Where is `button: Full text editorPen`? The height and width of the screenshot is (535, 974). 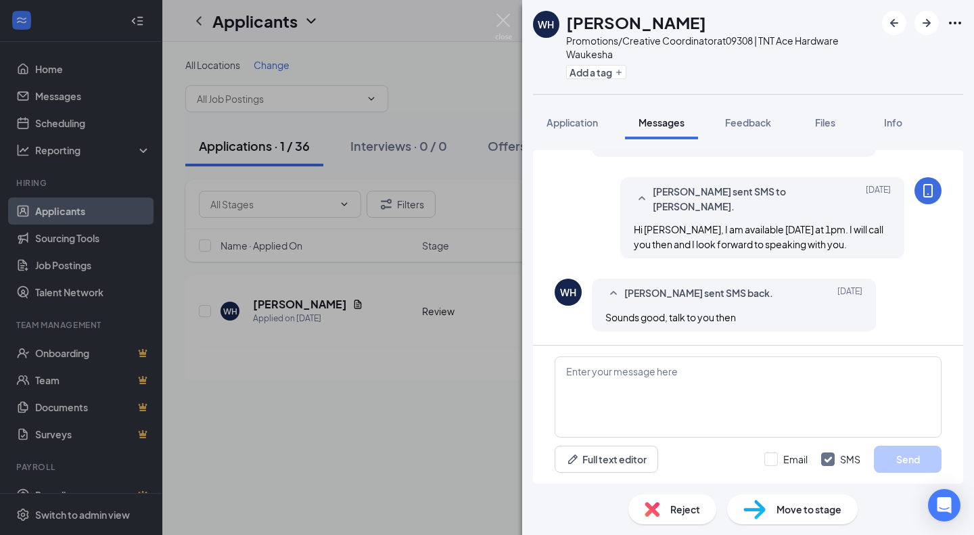 button: Full text editorPen is located at coordinates (606, 459).